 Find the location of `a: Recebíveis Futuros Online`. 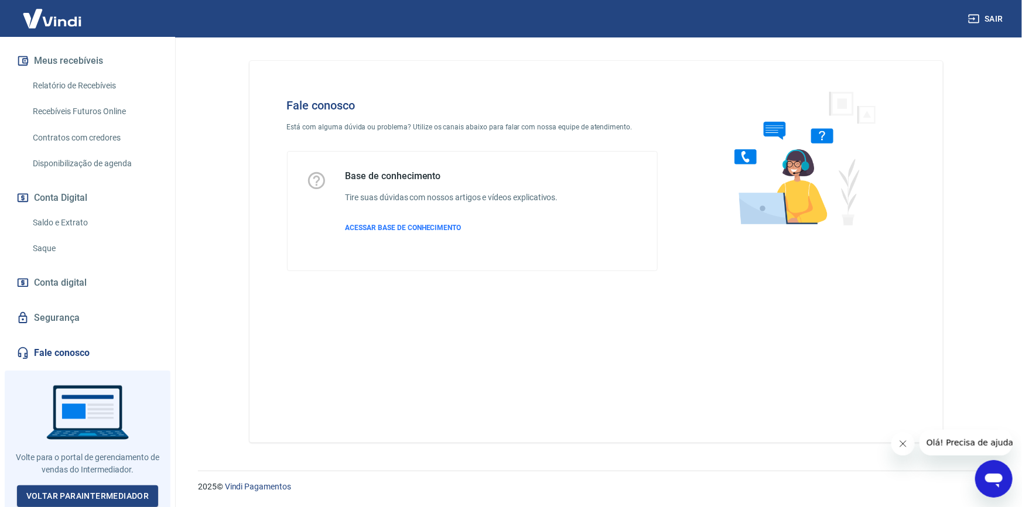

a: Recebíveis Futuros Online is located at coordinates (94, 111).